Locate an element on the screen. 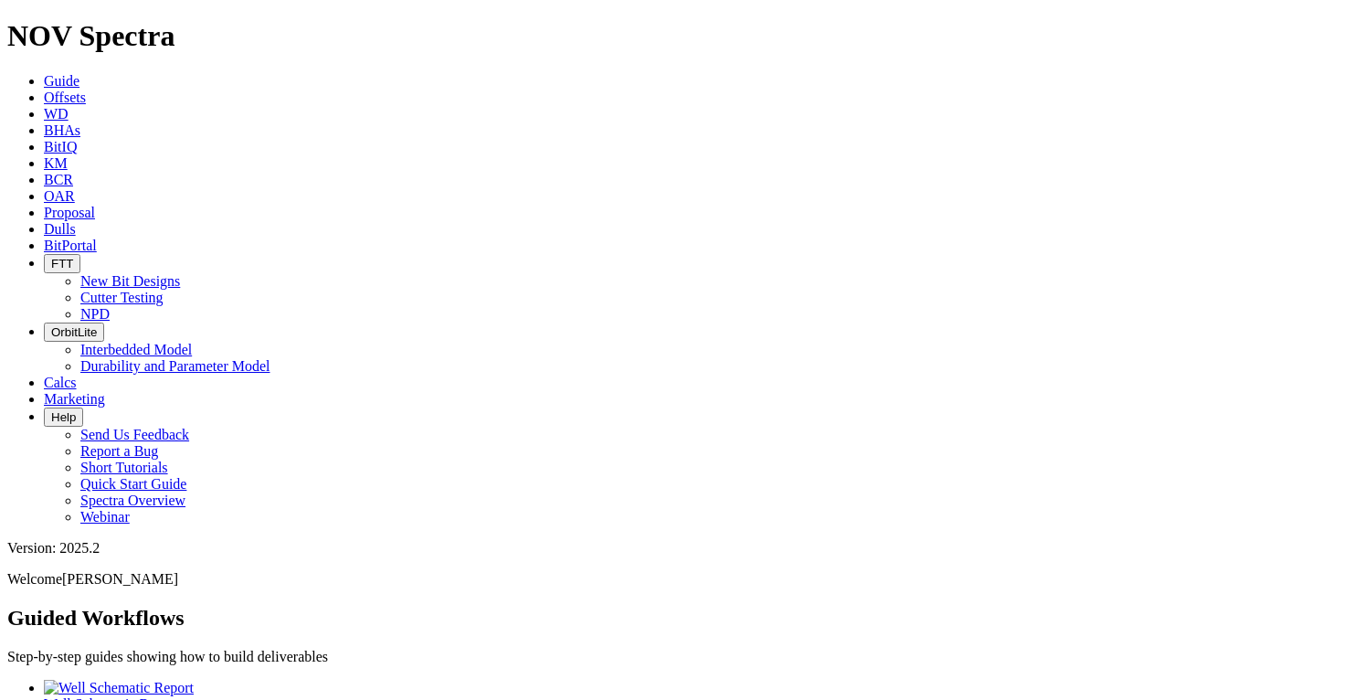  span: OAR is located at coordinates (59, 196).